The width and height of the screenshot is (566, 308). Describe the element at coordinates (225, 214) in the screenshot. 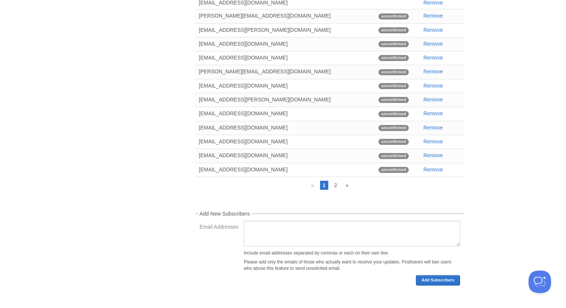

I see `legend: Add New Subscribers` at that location.